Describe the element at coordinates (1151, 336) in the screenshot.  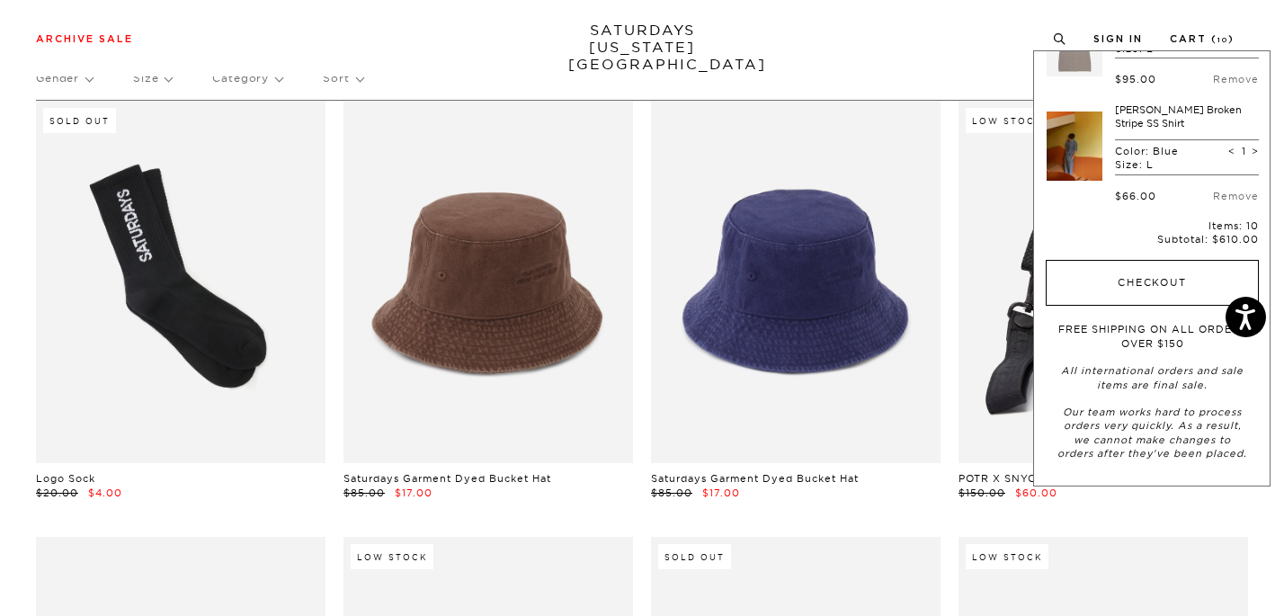
I see `p: FREE SHIPPING ON ALL ORDERS OVER $150` at that location.